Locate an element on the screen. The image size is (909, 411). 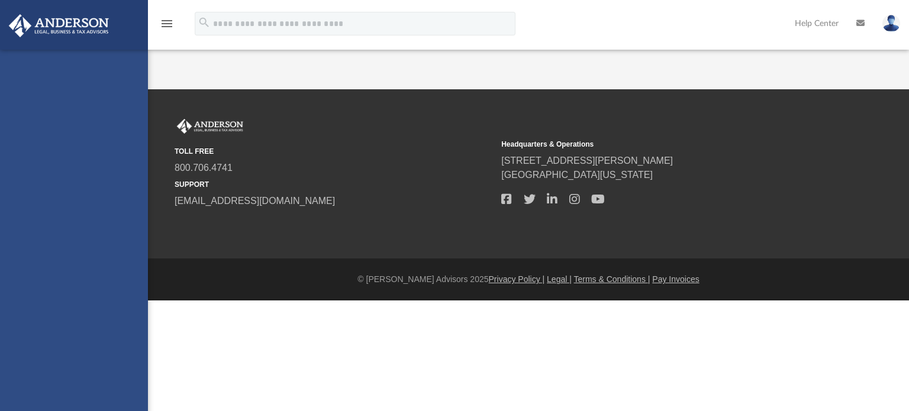
a: 800.706.4741 is located at coordinates (204, 168).